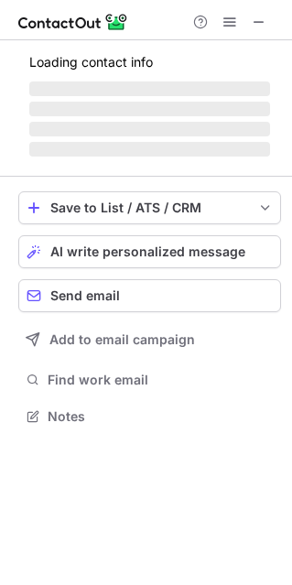 The height and width of the screenshot is (585, 292). Describe the element at coordinates (149, 380) in the screenshot. I see `button: Find work email` at that location.